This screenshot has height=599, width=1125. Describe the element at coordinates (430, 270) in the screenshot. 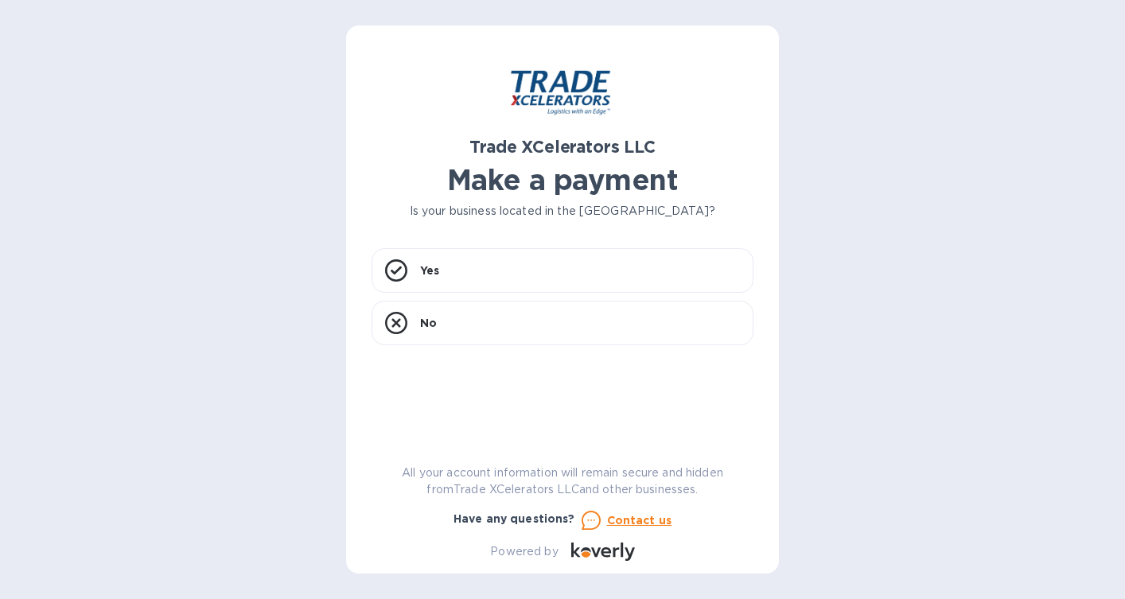

I see `p: Yes` at that location.